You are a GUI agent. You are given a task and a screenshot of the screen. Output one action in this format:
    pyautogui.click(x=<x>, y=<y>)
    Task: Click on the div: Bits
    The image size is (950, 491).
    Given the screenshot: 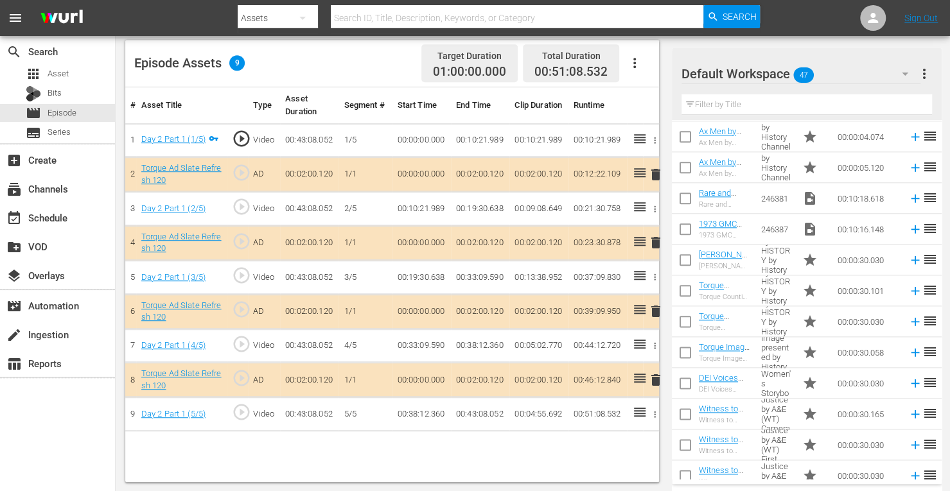 What is the action you would take?
    pyautogui.click(x=33, y=94)
    